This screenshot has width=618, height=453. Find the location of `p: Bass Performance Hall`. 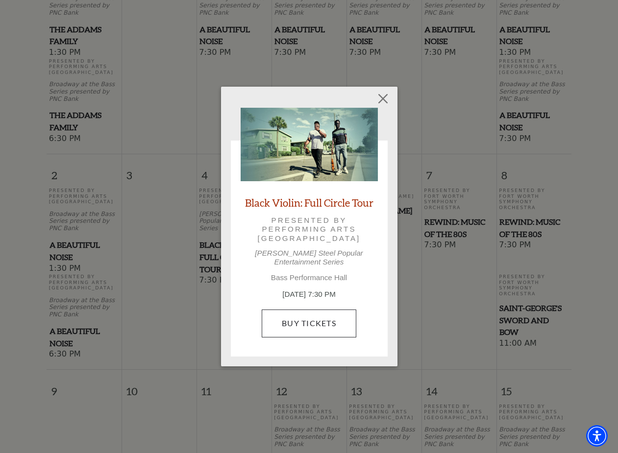

p: Bass Performance Hall is located at coordinates (309, 278).